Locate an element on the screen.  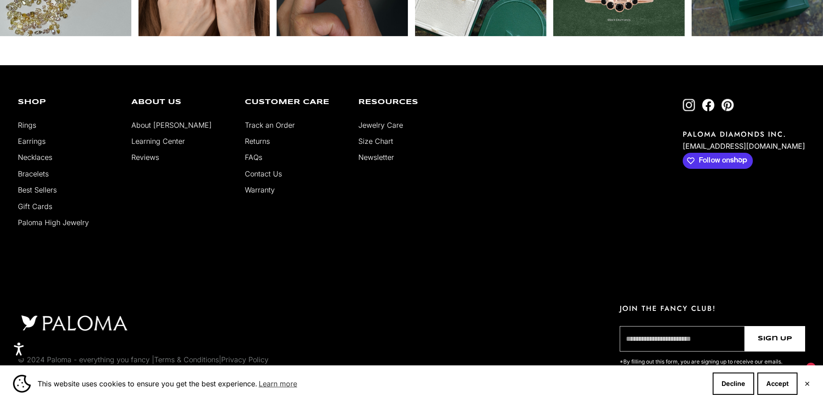
a: Newsletter is located at coordinates (376, 157).